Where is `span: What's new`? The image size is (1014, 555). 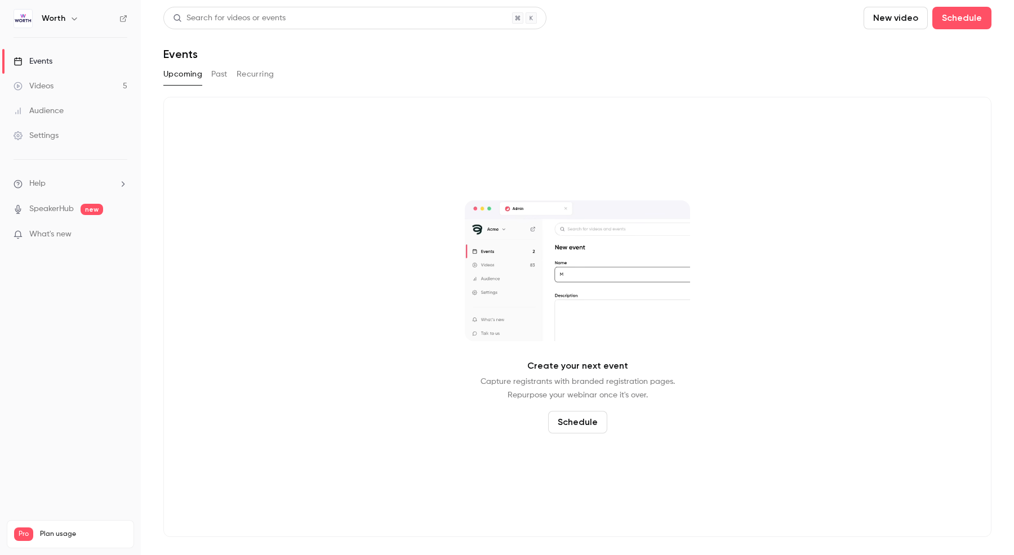 span: What's new is located at coordinates (50, 234).